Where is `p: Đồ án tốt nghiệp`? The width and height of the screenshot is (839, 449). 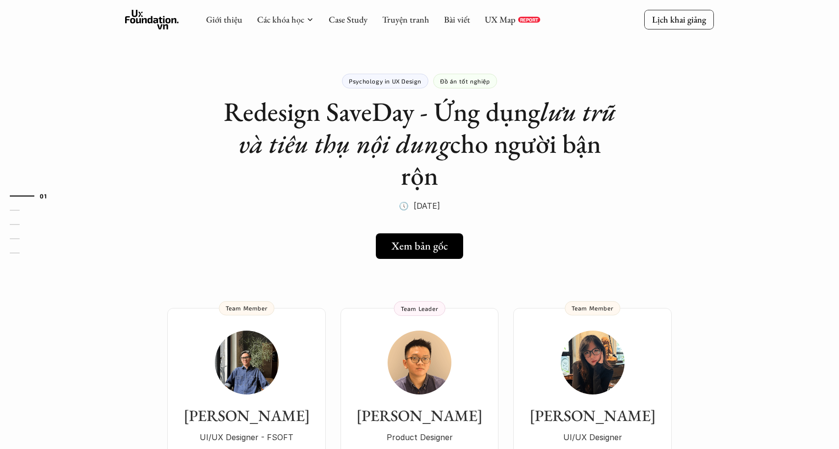 p: Đồ án tốt nghiệp is located at coordinates (465, 81).